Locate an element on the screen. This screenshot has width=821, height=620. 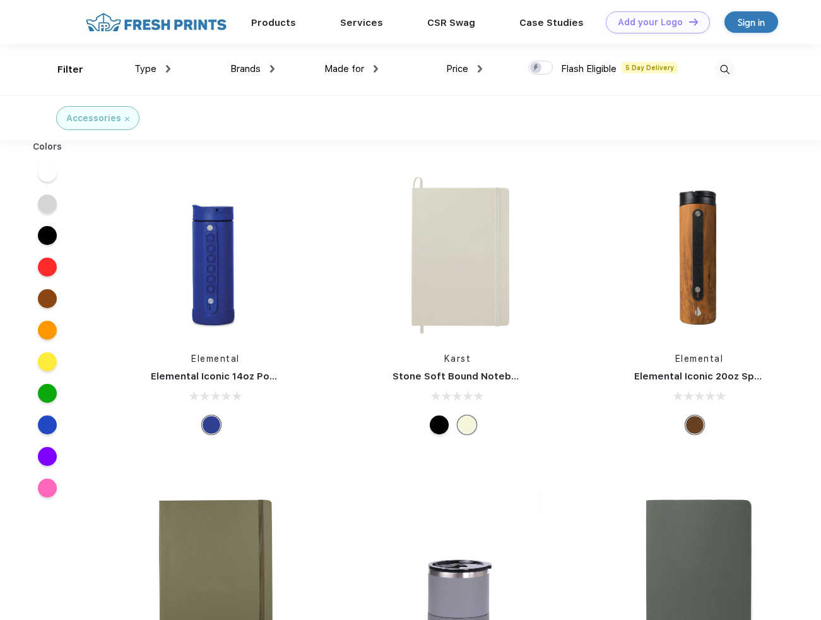
img: desktop_search.svg is located at coordinates (725, 69).